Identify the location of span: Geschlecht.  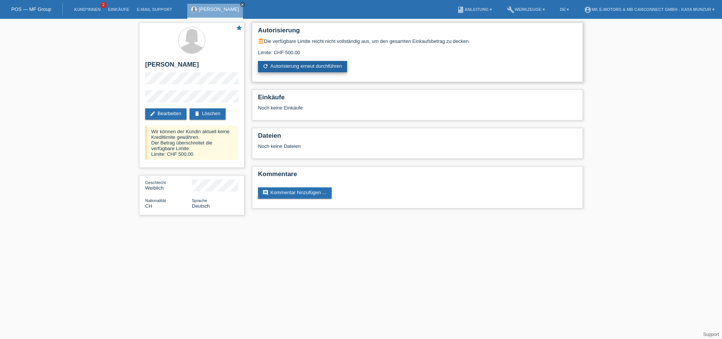
(155, 182).